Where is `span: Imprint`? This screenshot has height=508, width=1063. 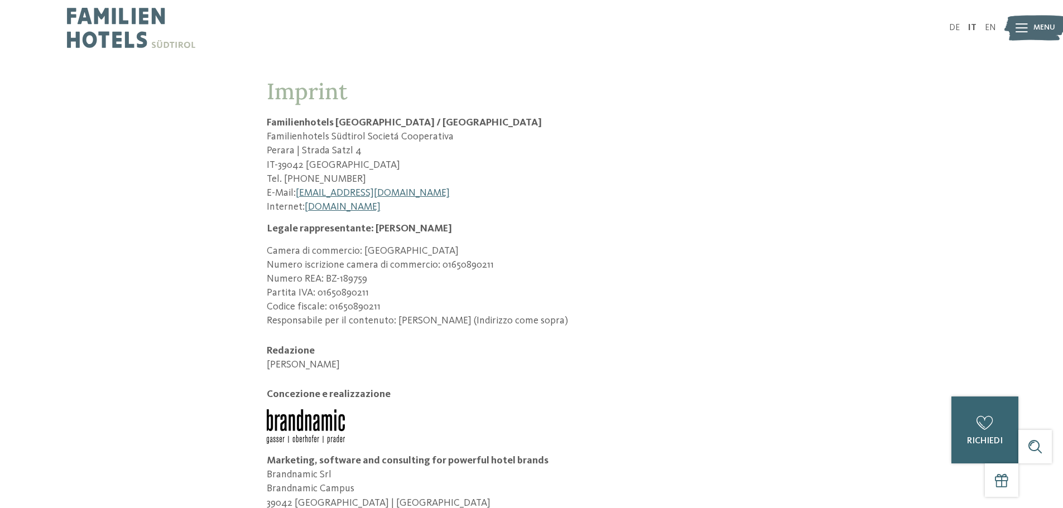
span: Imprint is located at coordinates (307, 91).